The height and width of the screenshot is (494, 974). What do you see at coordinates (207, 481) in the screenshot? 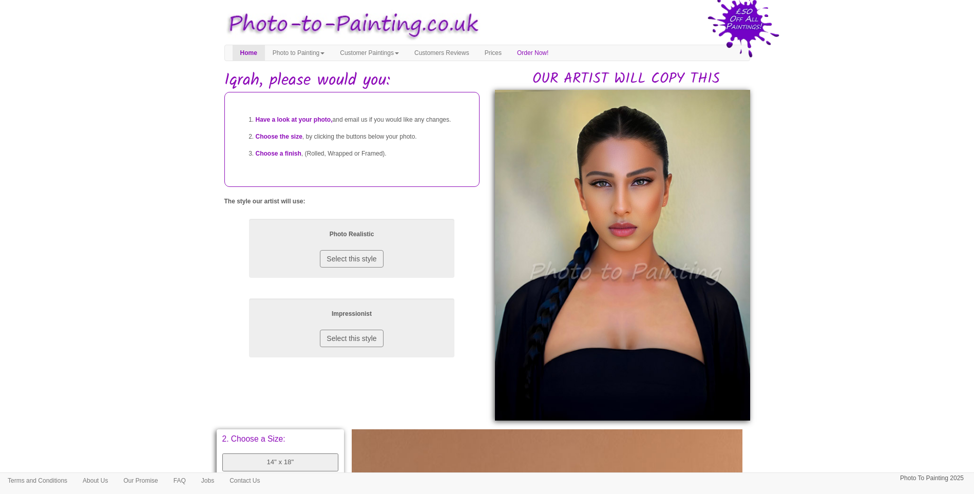
I see `a: Jobs` at bounding box center [207, 481].